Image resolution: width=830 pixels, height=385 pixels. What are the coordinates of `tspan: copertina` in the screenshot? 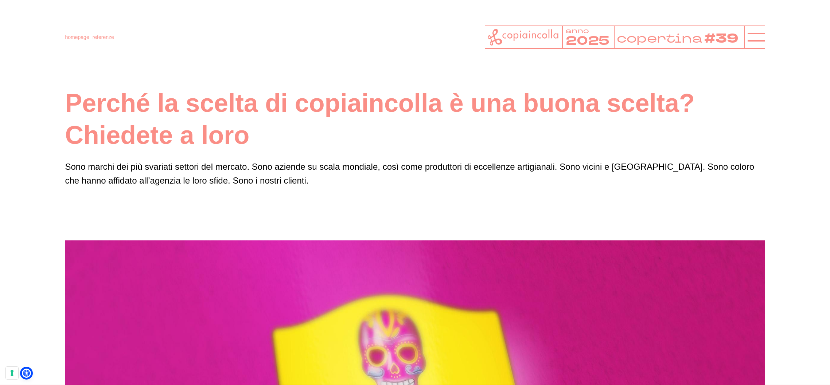 It's located at (660, 38).